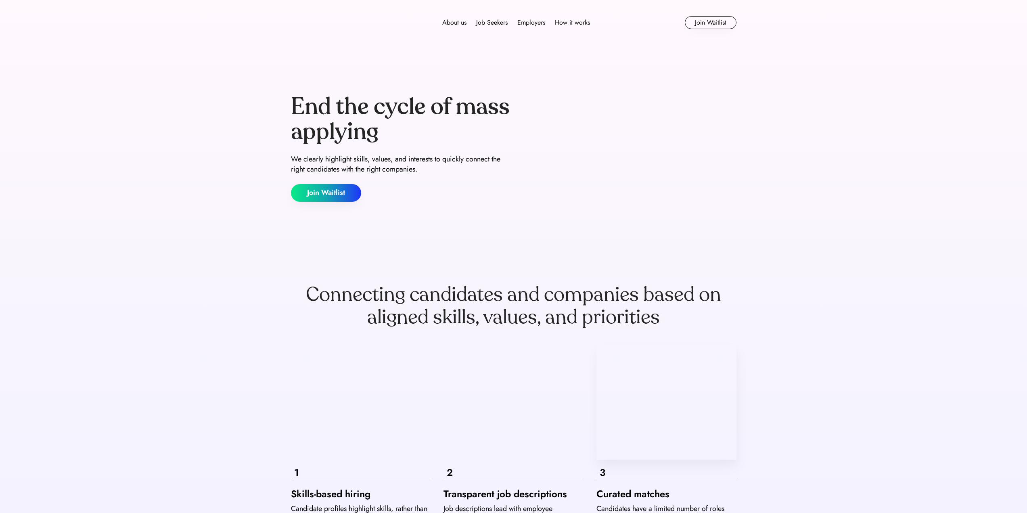  I want to click on div: Curated matches, so click(666, 494).